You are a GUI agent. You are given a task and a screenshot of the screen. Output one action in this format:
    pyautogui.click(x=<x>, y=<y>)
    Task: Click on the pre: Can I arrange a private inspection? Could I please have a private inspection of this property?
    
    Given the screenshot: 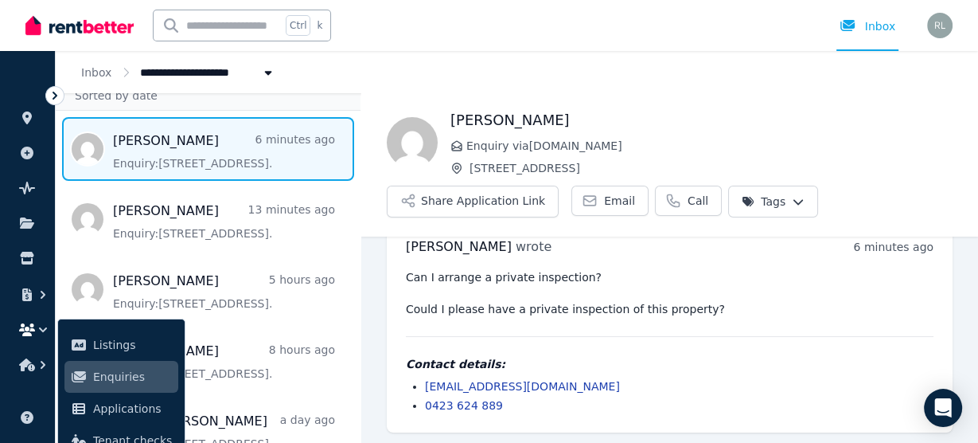 What is the action you would take?
    pyautogui.click(x=669, y=293)
    